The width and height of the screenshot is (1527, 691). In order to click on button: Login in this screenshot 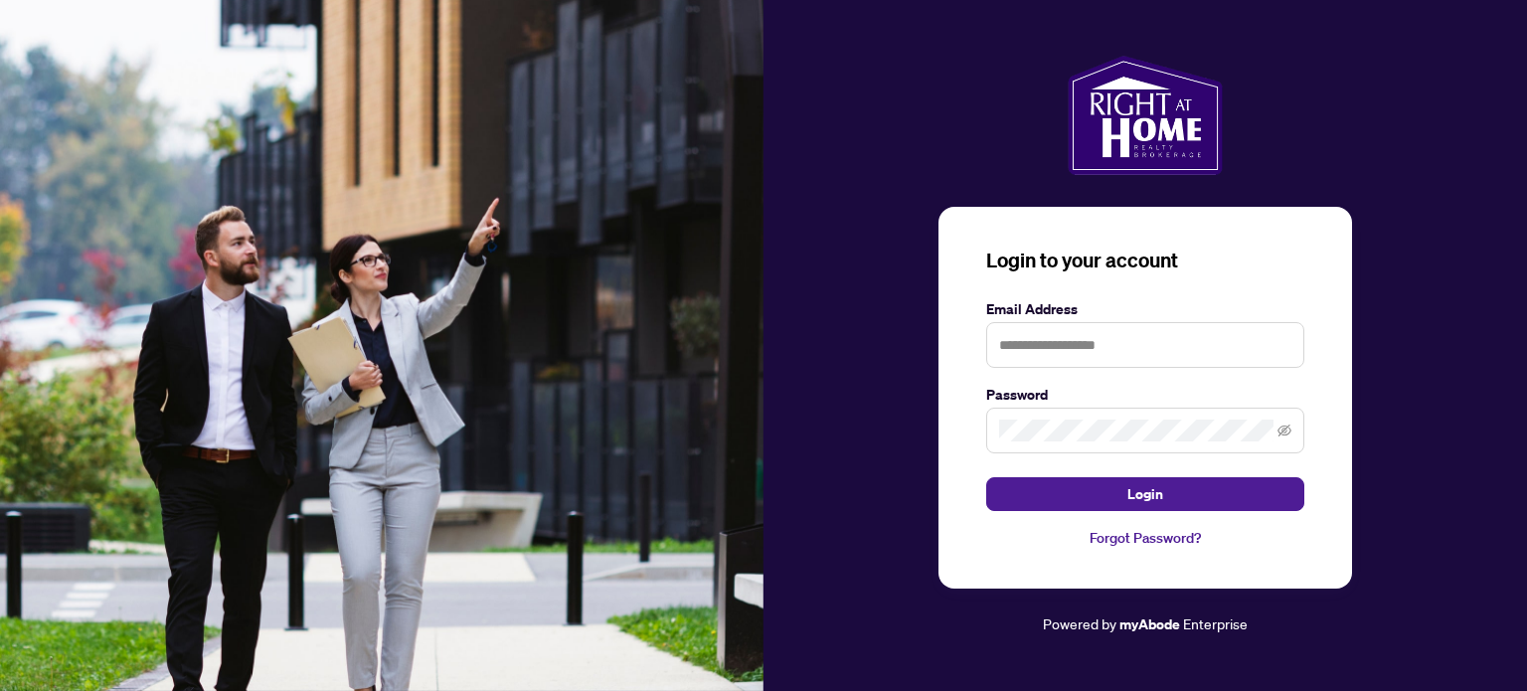, I will do `click(1145, 494)`.